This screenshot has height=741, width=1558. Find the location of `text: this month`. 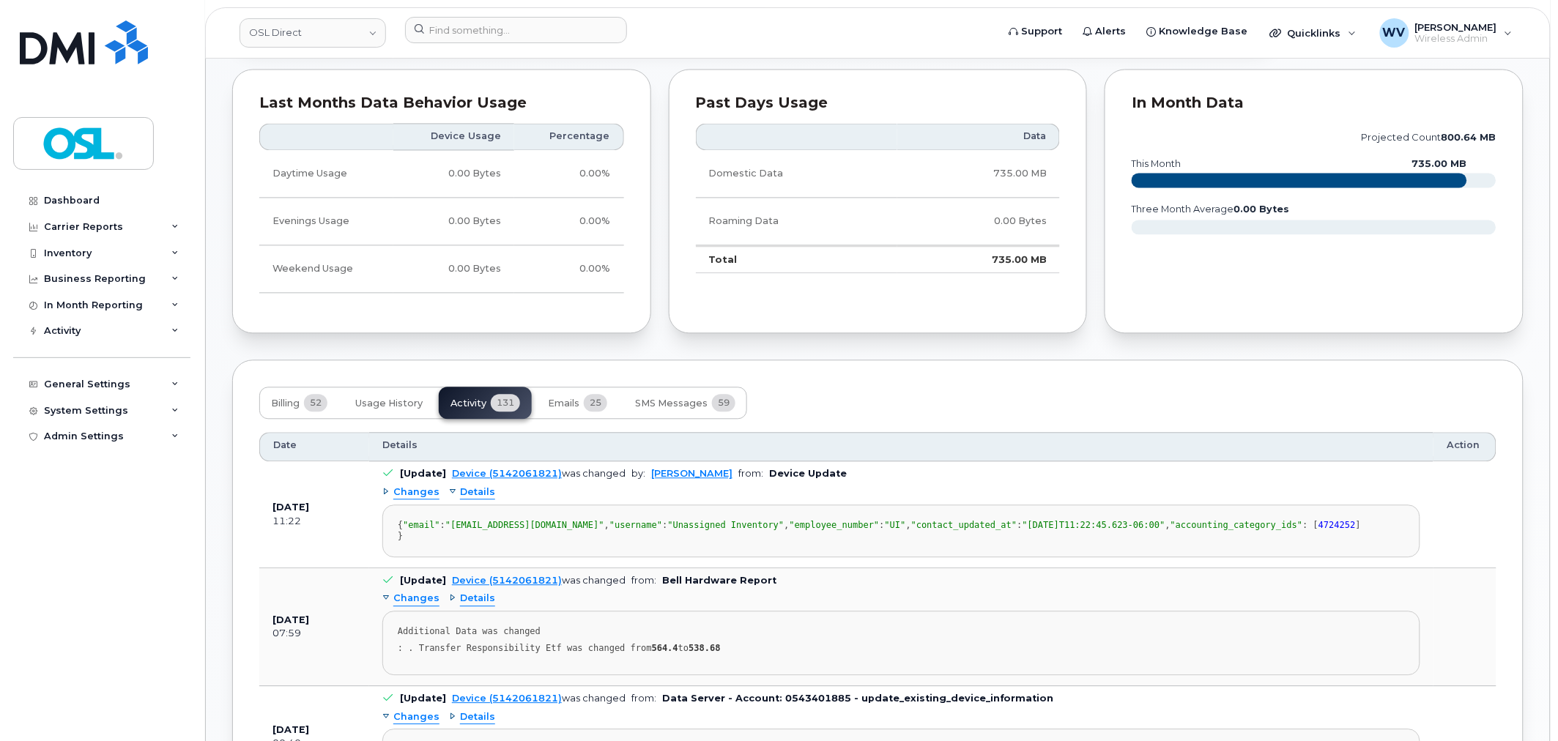

text: this month is located at coordinates (1156, 163).